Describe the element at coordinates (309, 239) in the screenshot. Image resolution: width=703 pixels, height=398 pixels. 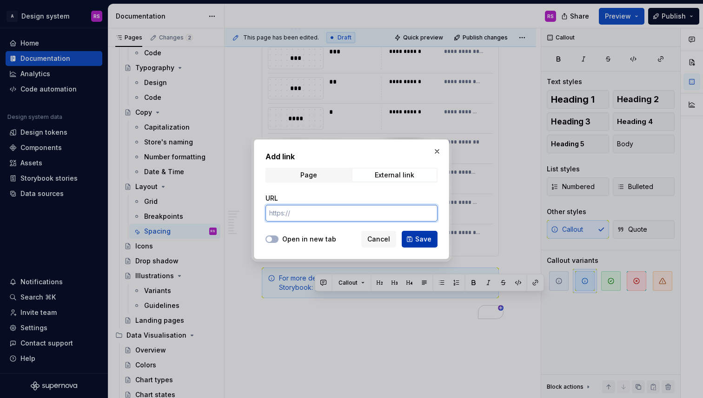
I see `label: Open in new tab` at that location.